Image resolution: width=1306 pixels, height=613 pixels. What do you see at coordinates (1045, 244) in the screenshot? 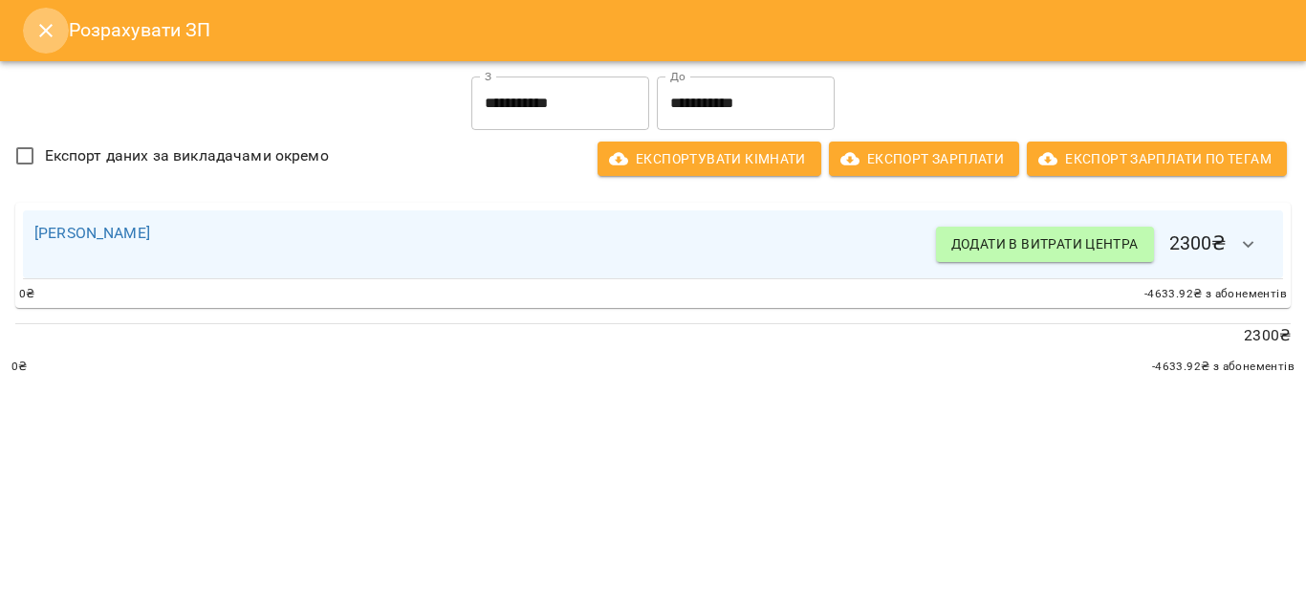
I see `span: Додати в витрати центра` at bounding box center [1045, 244].